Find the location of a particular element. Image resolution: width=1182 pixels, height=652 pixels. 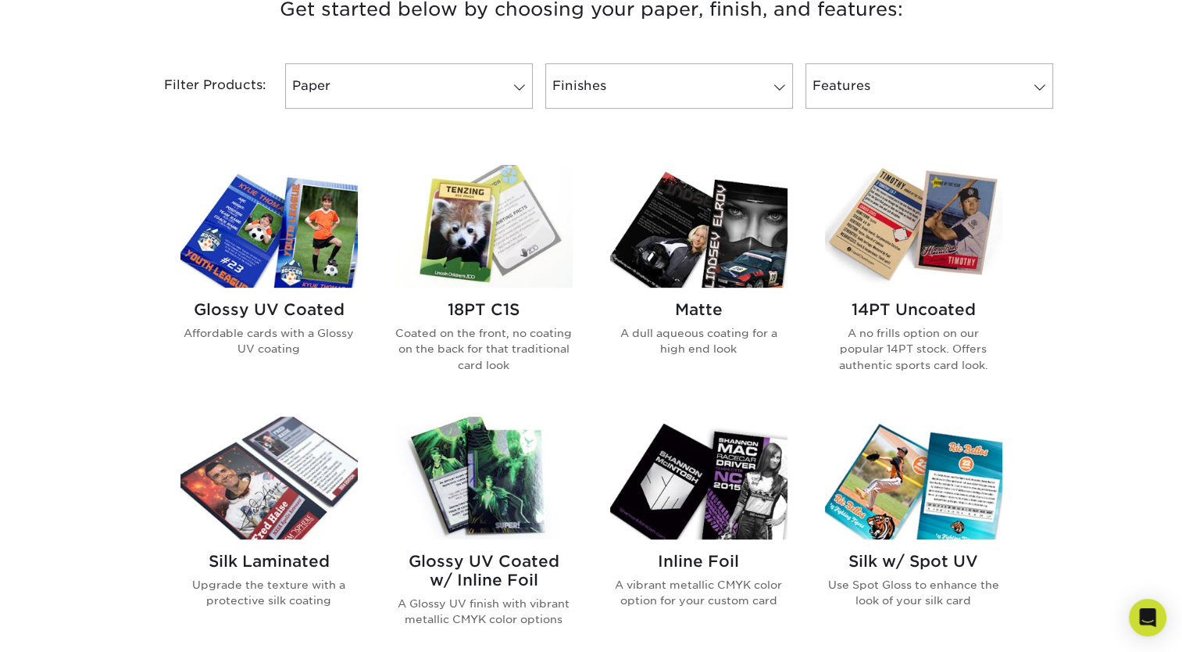

a: 14PT Uncoated Trading Cards 14PT Uncoated A no frills option on our popular 14PT stock. Offers au... is located at coordinates (913, 281).